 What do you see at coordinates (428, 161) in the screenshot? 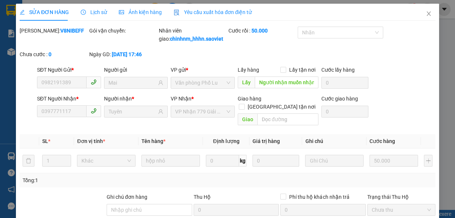
I see `button: plus` at bounding box center [428, 161].